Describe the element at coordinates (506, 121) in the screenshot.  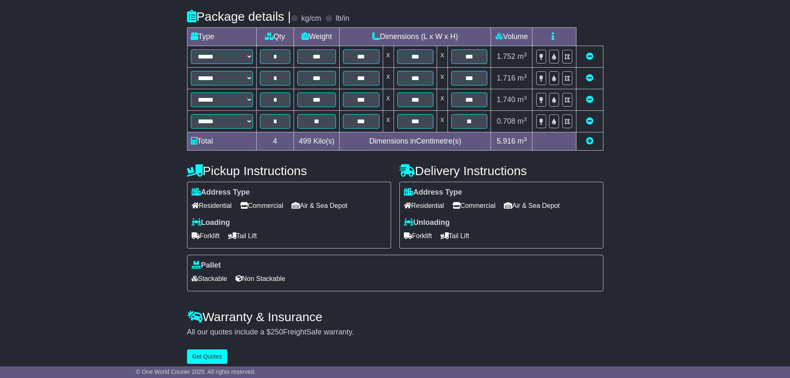
I see `span: 0.708` at that location.